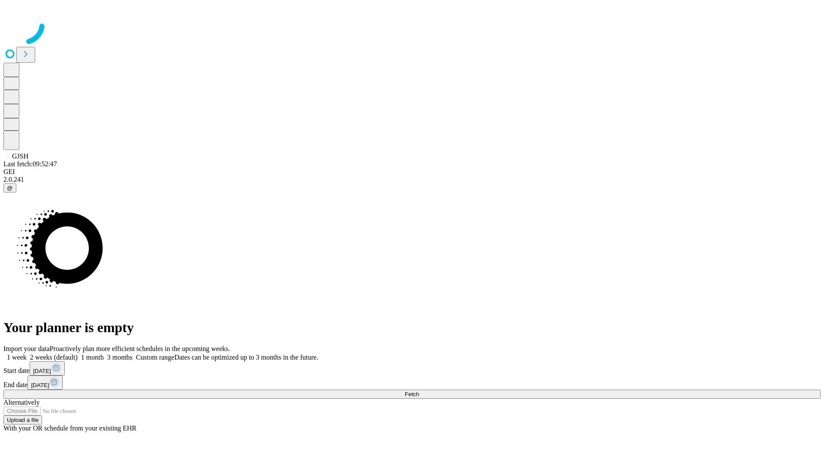 The height and width of the screenshot is (464, 824). What do you see at coordinates (21, 402) in the screenshot?
I see `span: Alternatively` at bounding box center [21, 402].